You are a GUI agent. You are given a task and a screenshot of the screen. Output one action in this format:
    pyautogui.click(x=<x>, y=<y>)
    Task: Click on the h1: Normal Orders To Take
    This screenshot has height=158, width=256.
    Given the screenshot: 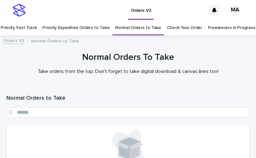 What is the action you would take?
    pyautogui.click(x=128, y=57)
    